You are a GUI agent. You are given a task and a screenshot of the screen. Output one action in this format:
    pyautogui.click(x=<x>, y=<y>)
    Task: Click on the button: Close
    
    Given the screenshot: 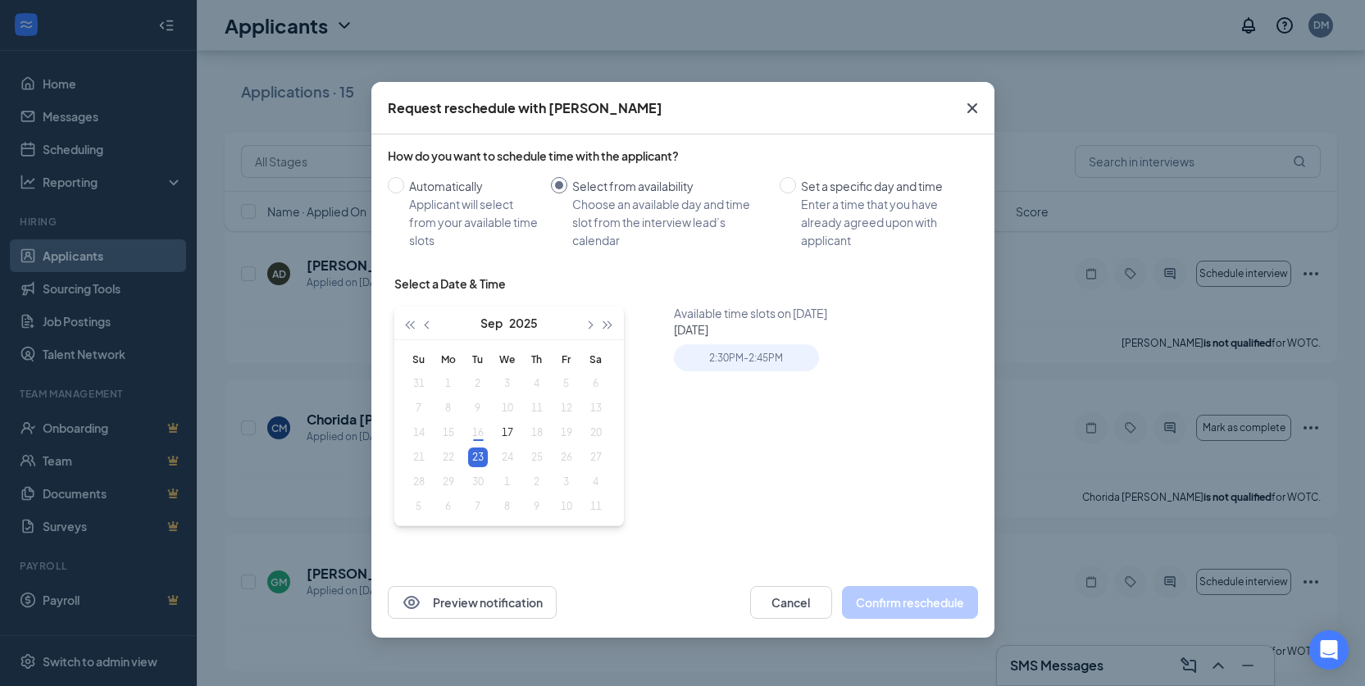 What is the action you would take?
    pyautogui.click(x=973, y=108)
    